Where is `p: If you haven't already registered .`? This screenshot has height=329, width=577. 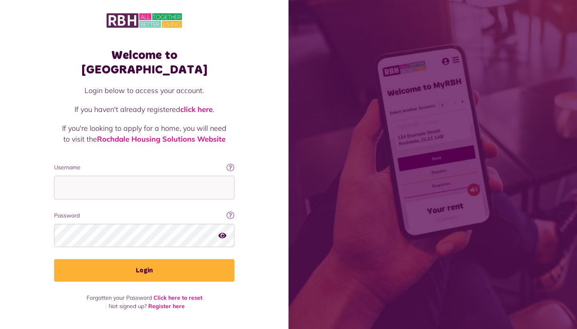 p: If you haven't already registered . is located at coordinates (144, 109).